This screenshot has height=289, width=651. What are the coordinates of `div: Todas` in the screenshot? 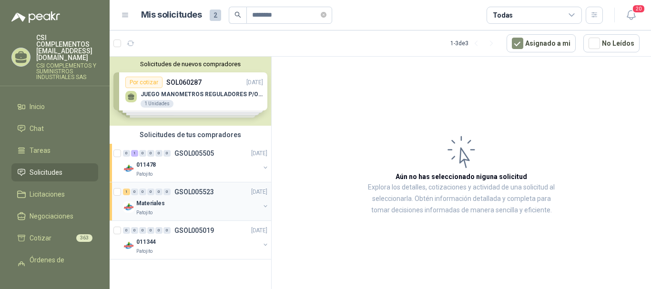 It's located at (503, 15).